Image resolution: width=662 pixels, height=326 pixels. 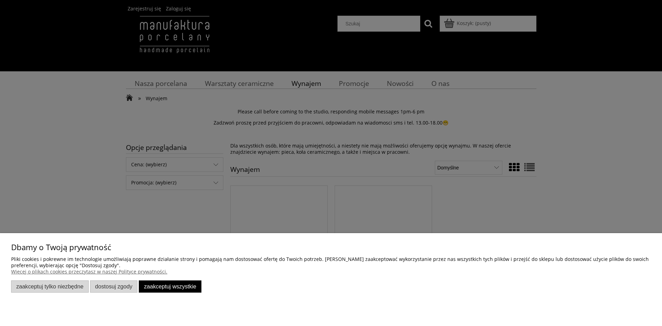 I want to click on button: Dostosuj zgody, so click(x=114, y=286).